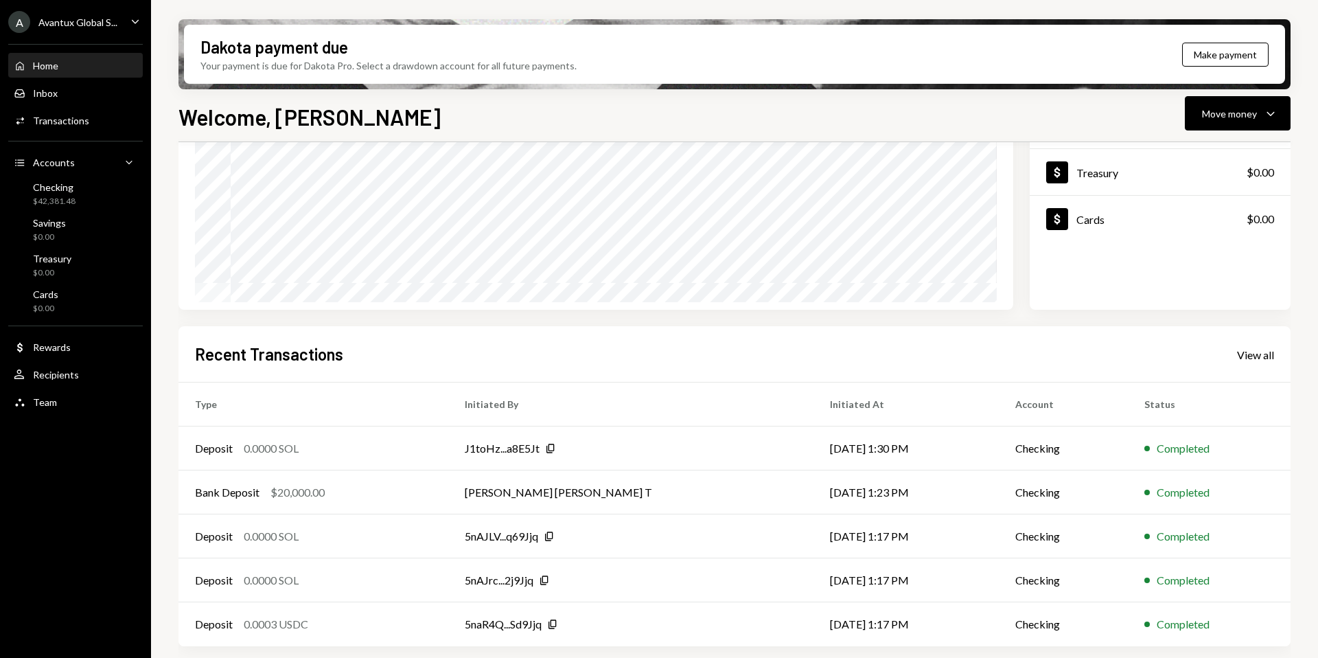 The width and height of the screenshot is (1318, 658). Describe the element at coordinates (1238, 113) in the screenshot. I see `button: Move money` at that location.